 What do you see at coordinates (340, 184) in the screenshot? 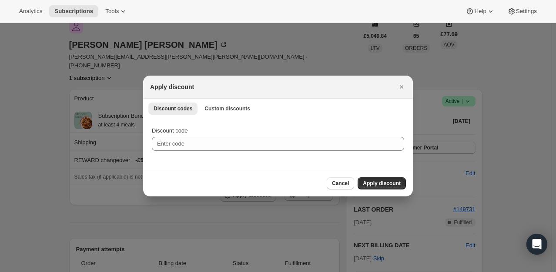
I see `button: Cancel` at bounding box center [340, 184].